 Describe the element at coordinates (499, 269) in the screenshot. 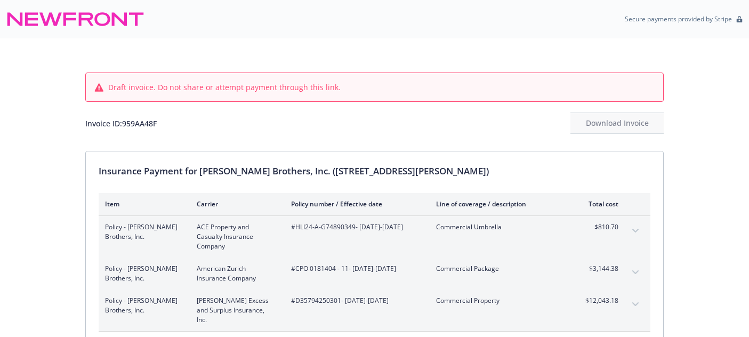

I see `span: Commercial Package` at that location.